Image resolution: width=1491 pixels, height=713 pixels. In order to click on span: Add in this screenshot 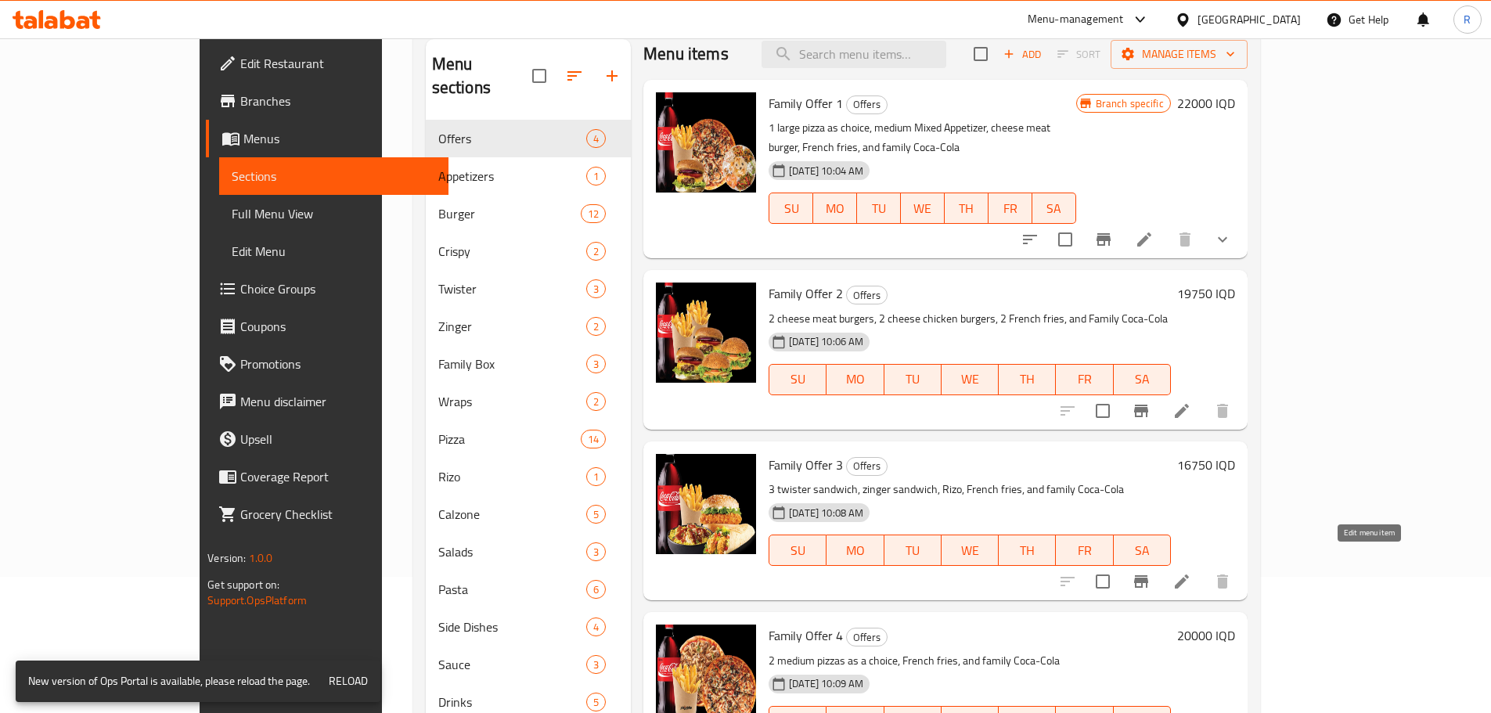, I will do `click(1022, 54)`.